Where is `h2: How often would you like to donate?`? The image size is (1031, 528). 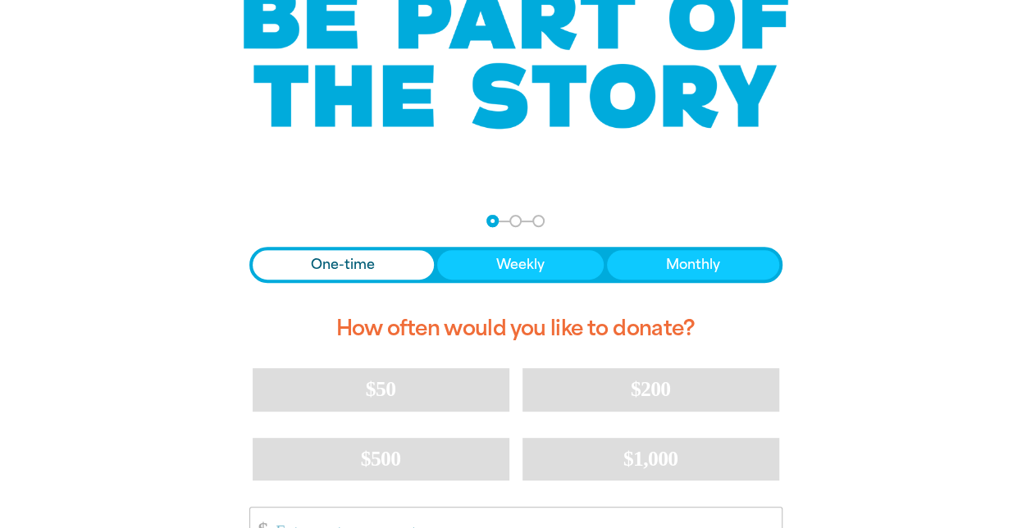
h2: How often would you like to donate? is located at coordinates (516, 329).